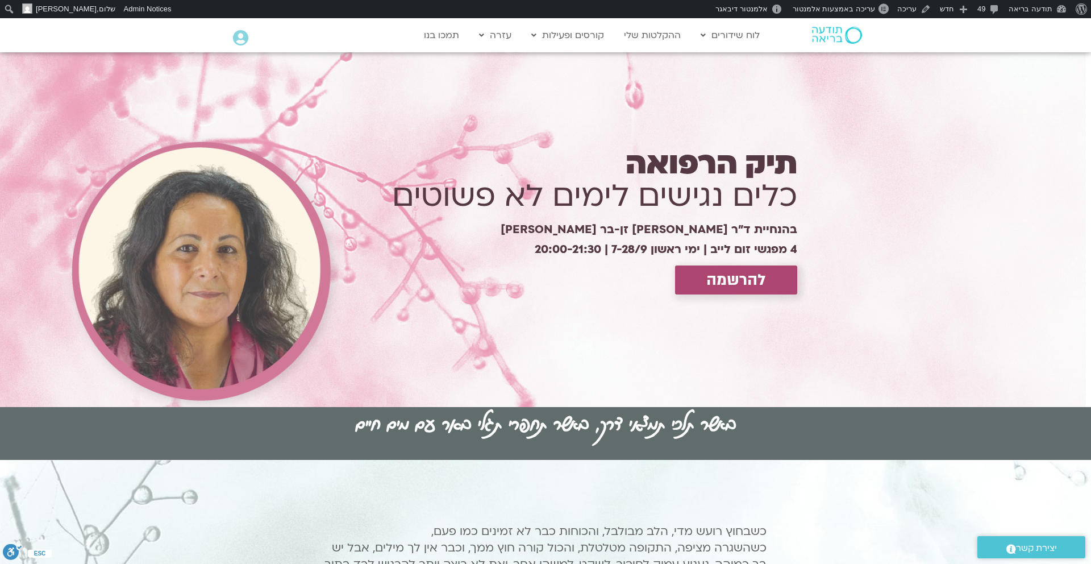 This screenshot has height=564, width=1091. What do you see at coordinates (599, 531) in the screenshot?
I see `span: כשבחוץ רועש מדי, הלב מבולבל, והכוחות כבר לא זמינים כמו פעם,` at bounding box center [599, 531].